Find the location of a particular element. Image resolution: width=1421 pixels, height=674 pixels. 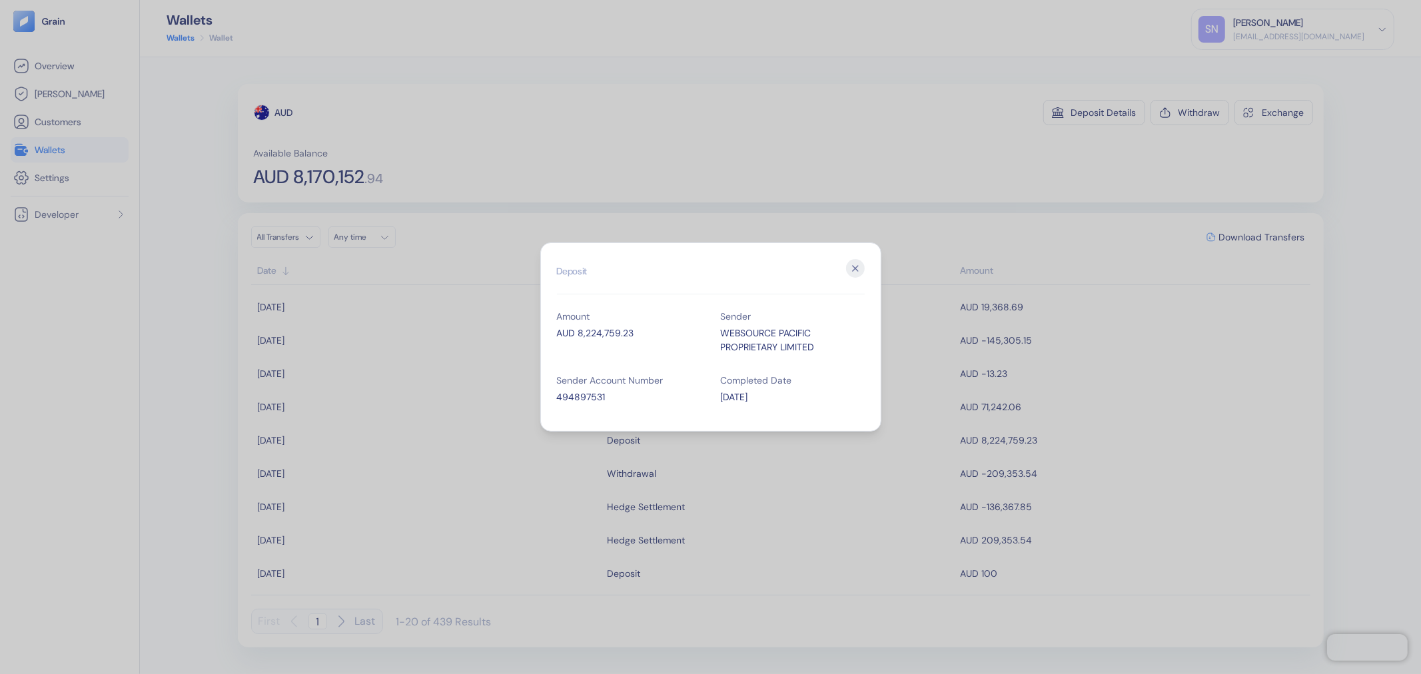

div: 494897531 is located at coordinates (629, 397).